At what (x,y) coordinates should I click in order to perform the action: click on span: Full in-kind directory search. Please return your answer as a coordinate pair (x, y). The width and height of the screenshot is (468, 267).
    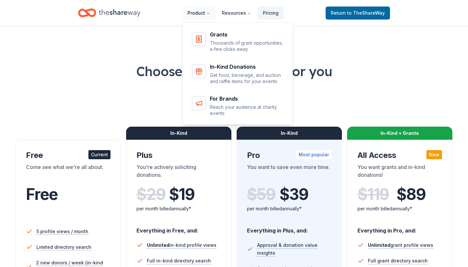
    Looking at the image, I should click on (179, 260).